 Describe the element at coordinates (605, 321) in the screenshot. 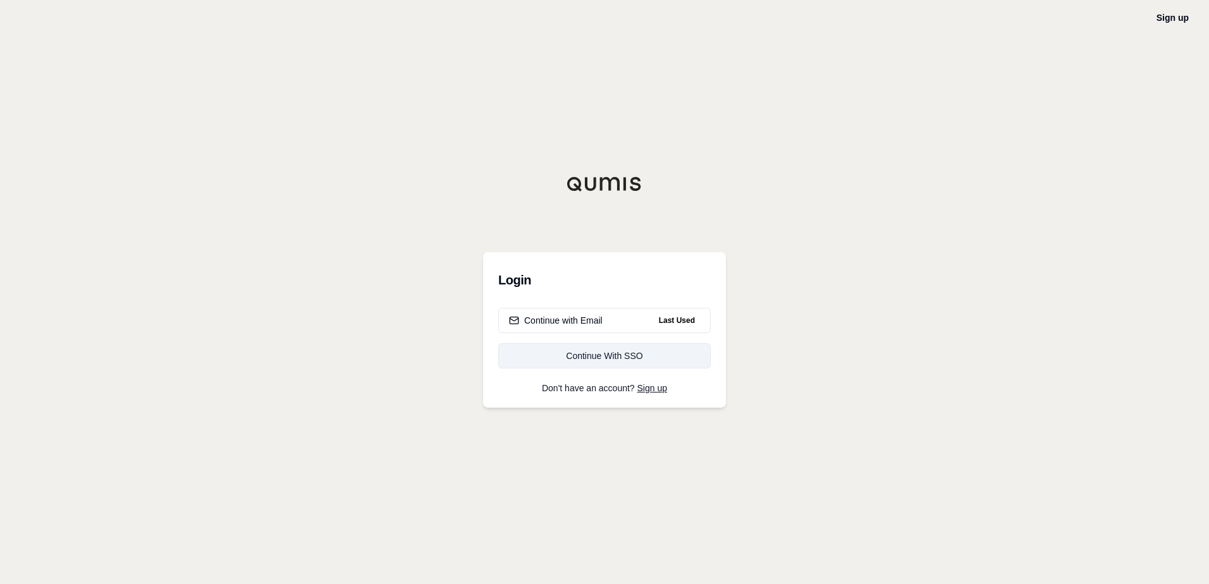

I see `button: Continue with EmailLast Used` at that location.